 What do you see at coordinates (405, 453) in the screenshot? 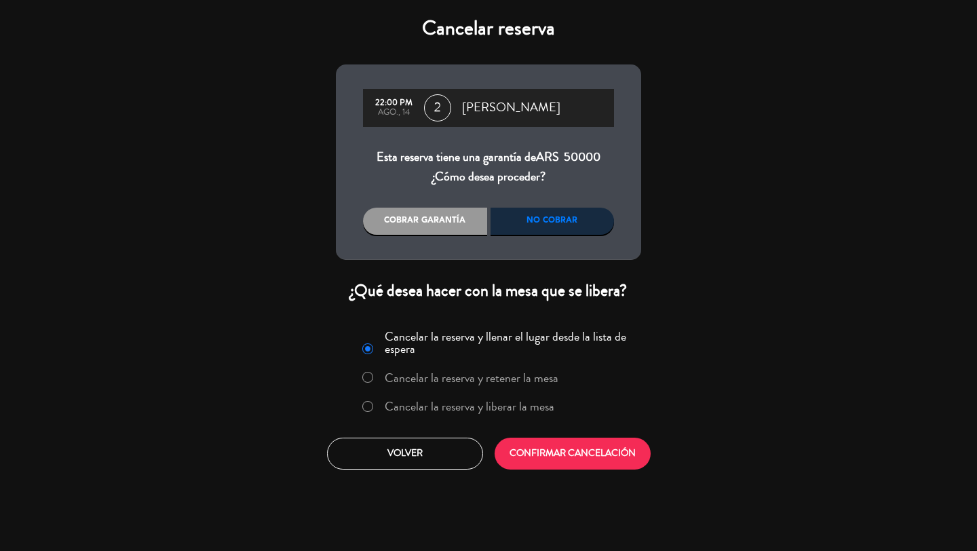
I see `button: Volver` at bounding box center [405, 453].